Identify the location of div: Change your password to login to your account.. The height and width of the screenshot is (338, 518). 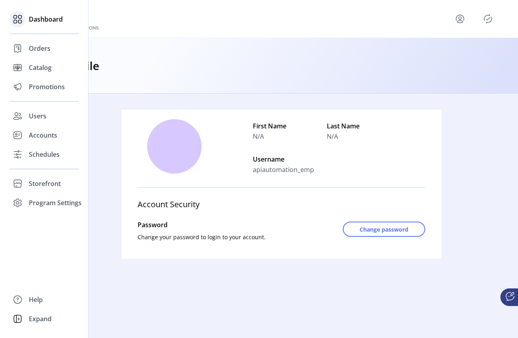
(220, 237).